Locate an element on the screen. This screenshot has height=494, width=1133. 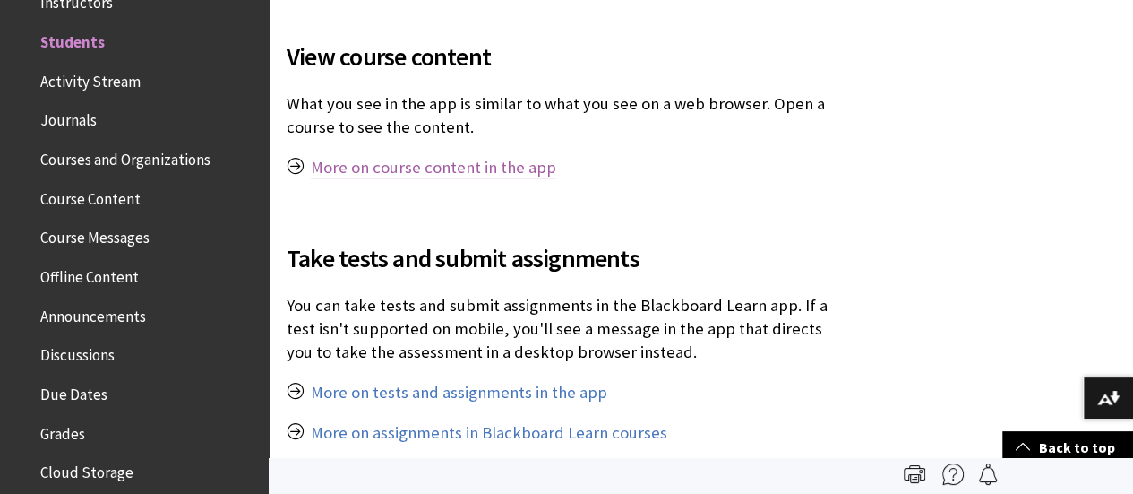
img: Follow this page is located at coordinates (988, 474).